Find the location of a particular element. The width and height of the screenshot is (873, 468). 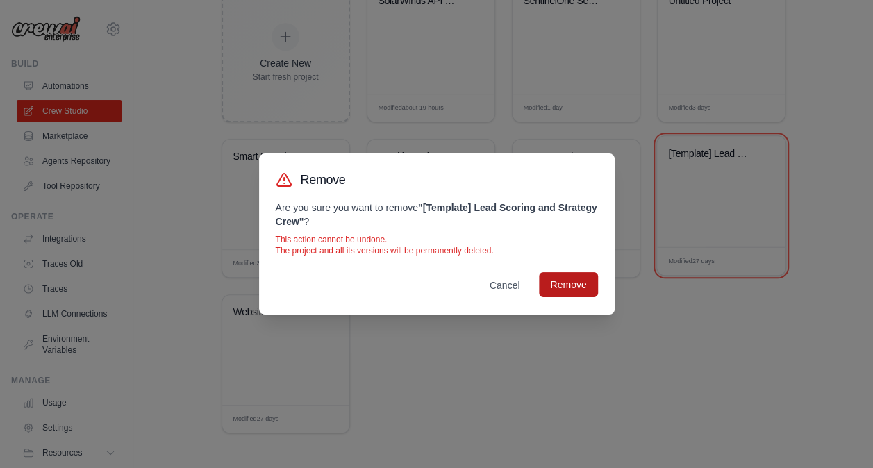

strong: " [Template] Lead Scoring and Strategy Crew " is located at coordinates (436, 215).